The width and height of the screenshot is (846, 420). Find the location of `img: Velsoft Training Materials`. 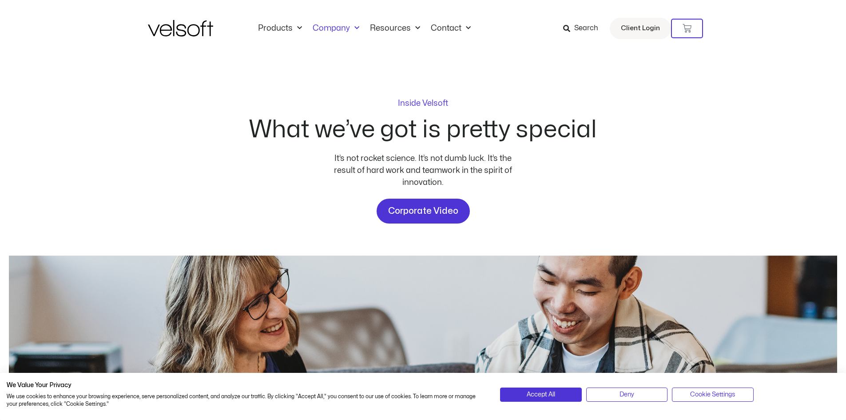

img: Velsoft Training Materials is located at coordinates (180, 28).